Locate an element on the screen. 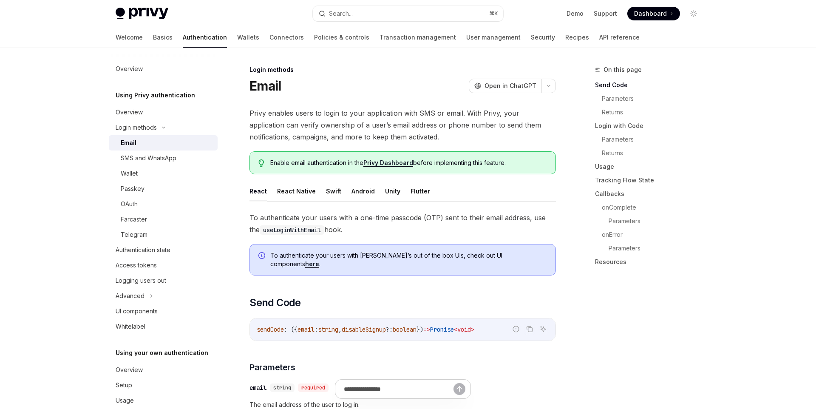 The height and width of the screenshot is (409, 816). button: Android is located at coordinates (363, 191).